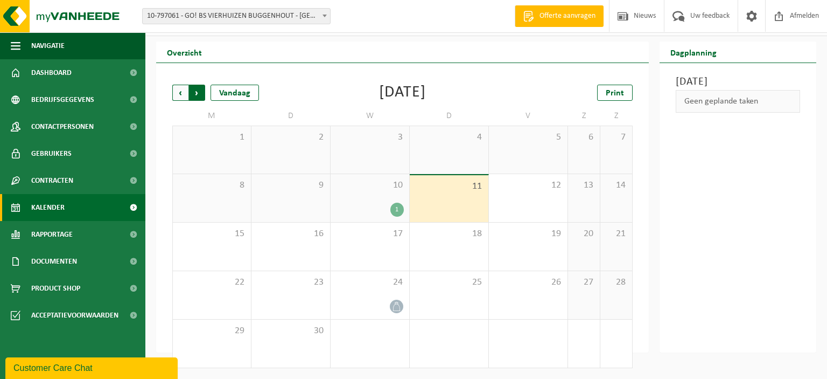 This screenshot has width=827, height=379. Describe the element at coordinates (212, 282) in the screenshot. I see `span: 22` at that location.